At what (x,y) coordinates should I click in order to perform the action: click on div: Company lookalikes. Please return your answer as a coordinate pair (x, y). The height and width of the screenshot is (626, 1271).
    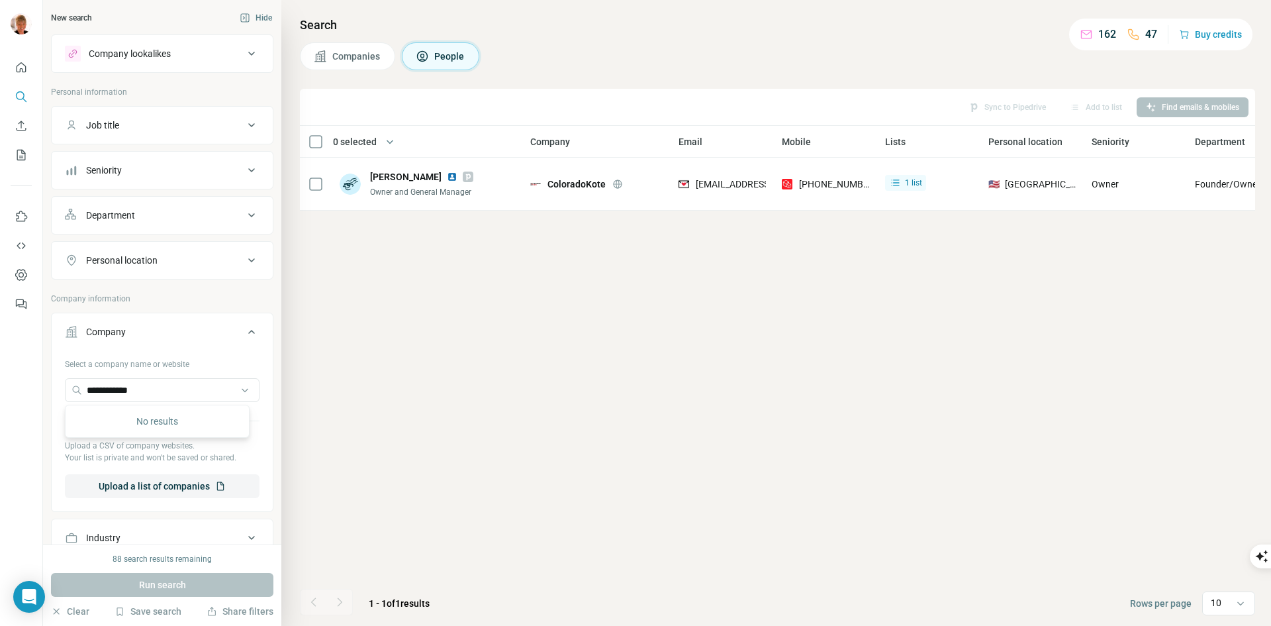
    Looking at the image, I should click on (130, 54).